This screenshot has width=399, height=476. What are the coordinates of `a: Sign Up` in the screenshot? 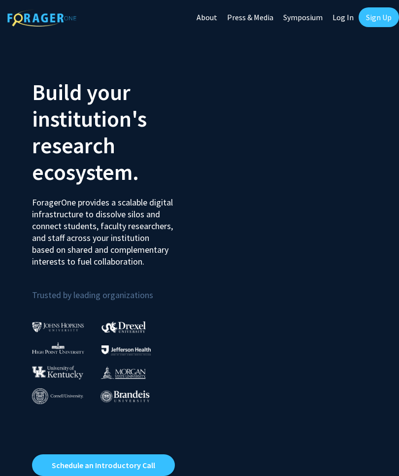 It's located at (379, 17).